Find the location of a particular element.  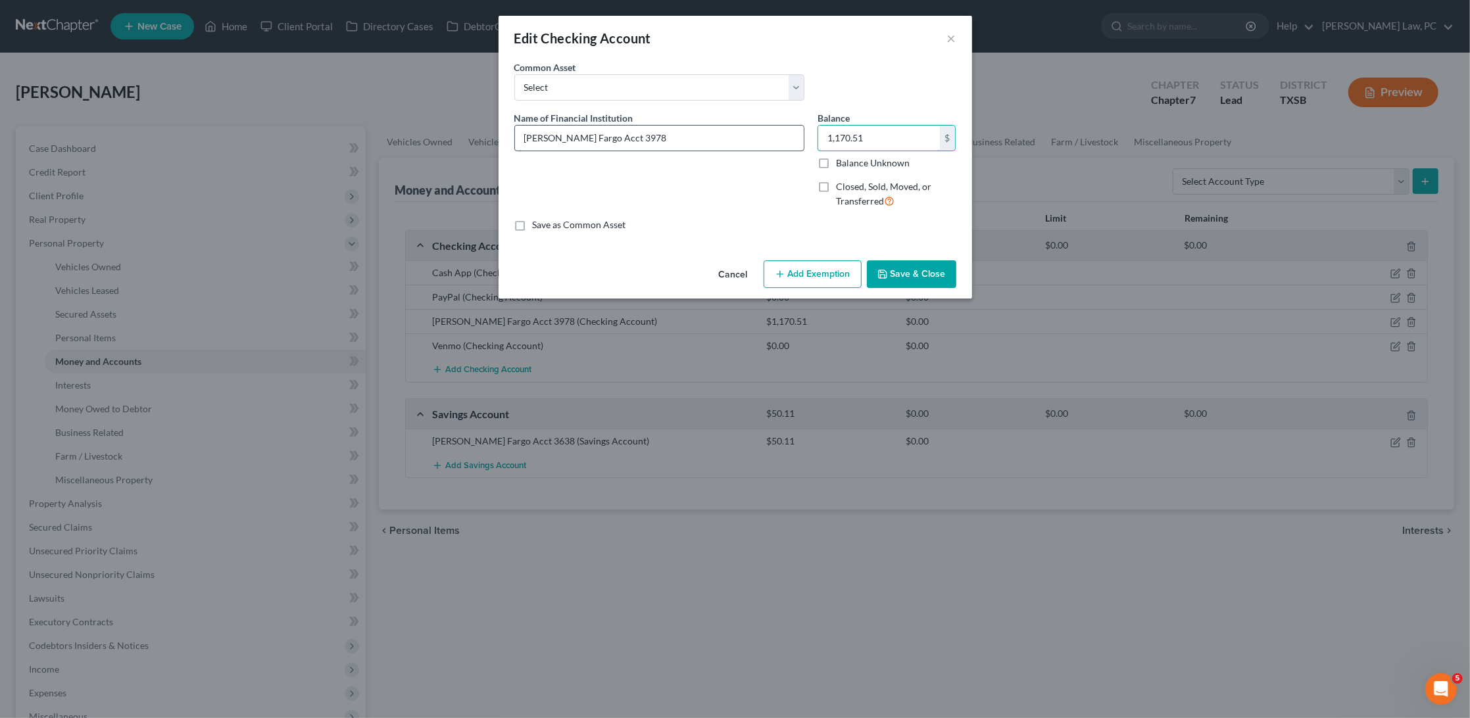

label: Save as Common Asset is located at coordinates (579, 225).